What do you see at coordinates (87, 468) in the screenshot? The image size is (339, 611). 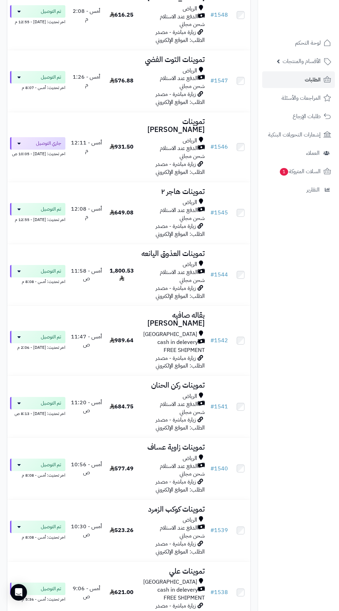 I see `span: أمس - 10:56 ص` at bounding box center [87, 468].